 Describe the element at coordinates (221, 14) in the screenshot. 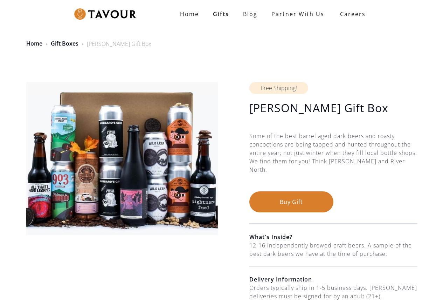

I see `a: Gifts` at that location.